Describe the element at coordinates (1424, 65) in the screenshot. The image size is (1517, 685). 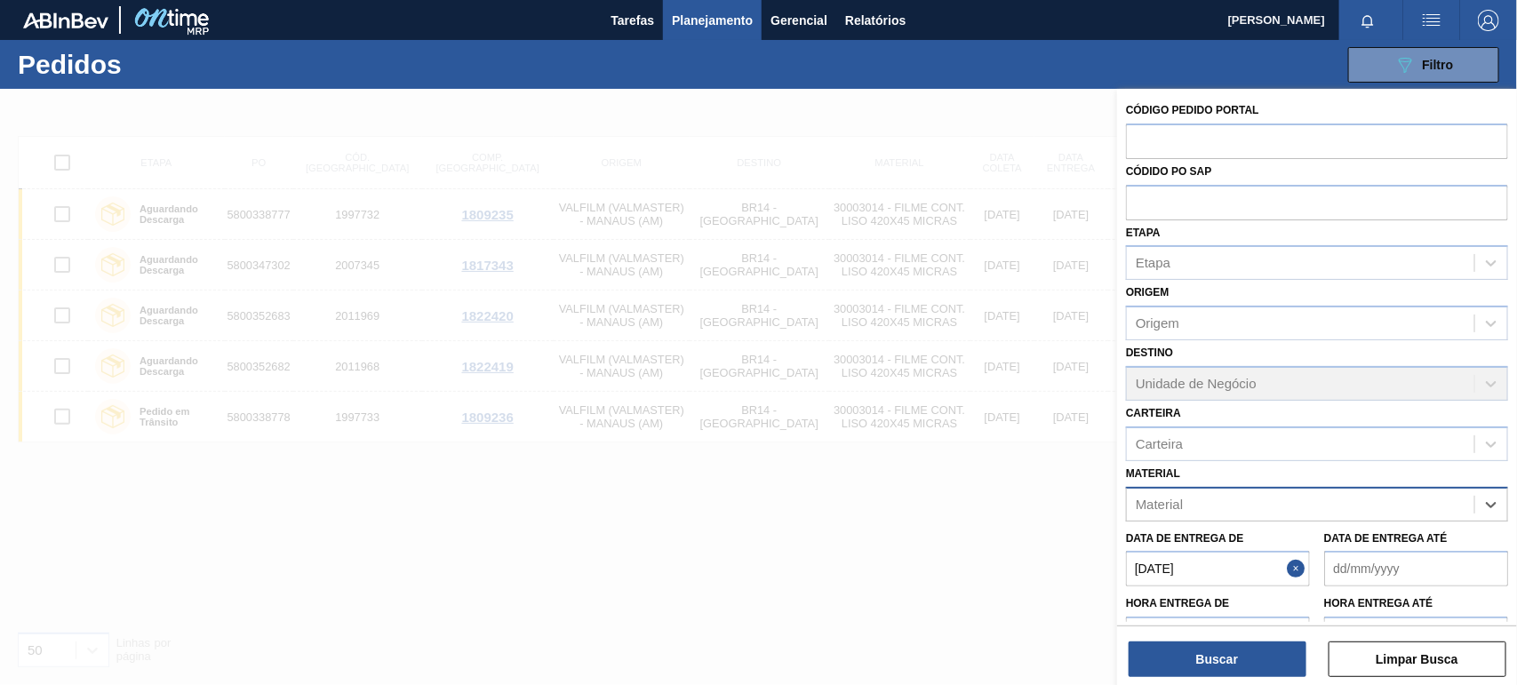
I see `button: Filtro` at that location.